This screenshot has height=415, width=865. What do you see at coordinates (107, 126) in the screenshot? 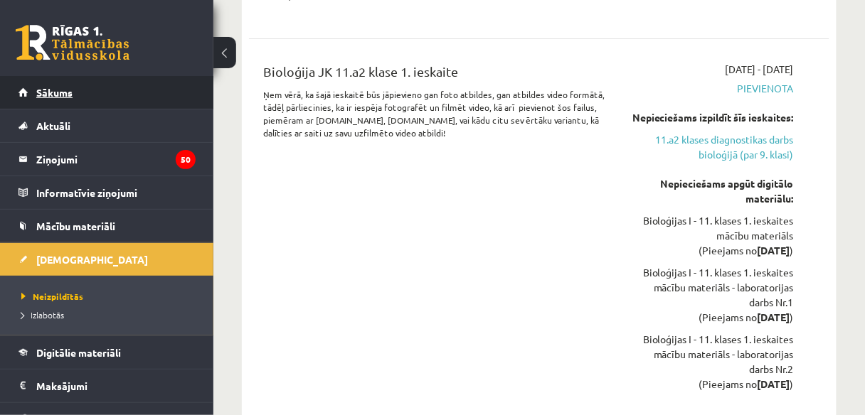
I see `a: Aktuāli` at bounding box center [107, 126].